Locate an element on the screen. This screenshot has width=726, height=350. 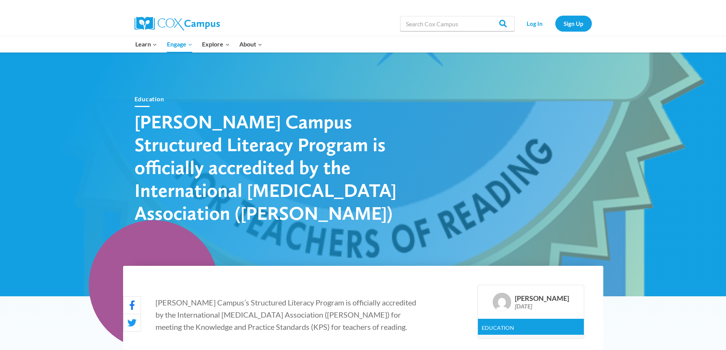
input: Search Cox Campus is located at coordinates (457, 24).